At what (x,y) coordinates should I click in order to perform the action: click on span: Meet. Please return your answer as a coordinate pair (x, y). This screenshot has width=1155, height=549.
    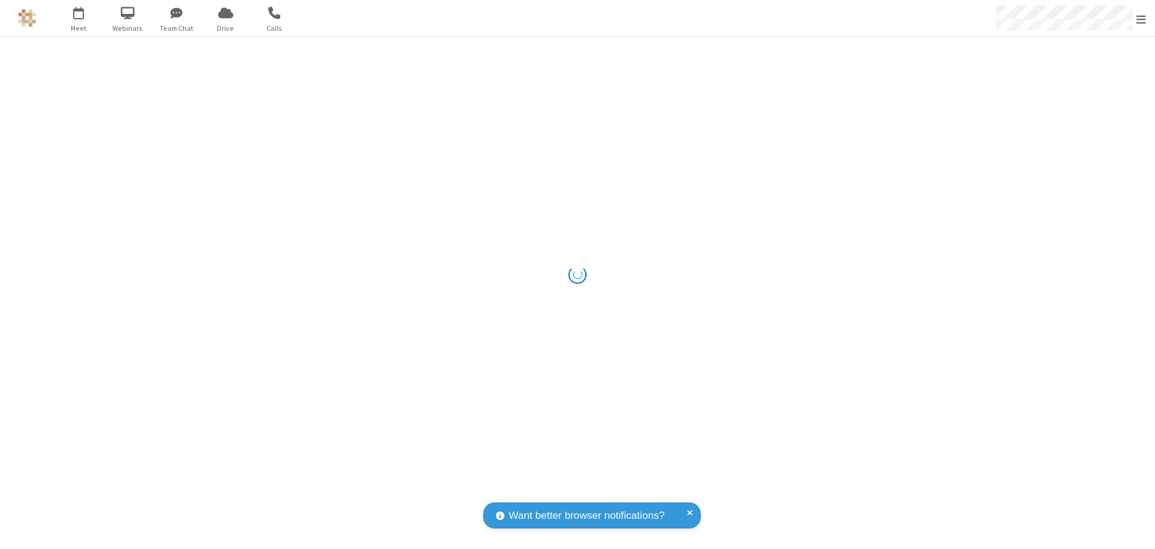
    Looking at the image, I should click on (79, 28).